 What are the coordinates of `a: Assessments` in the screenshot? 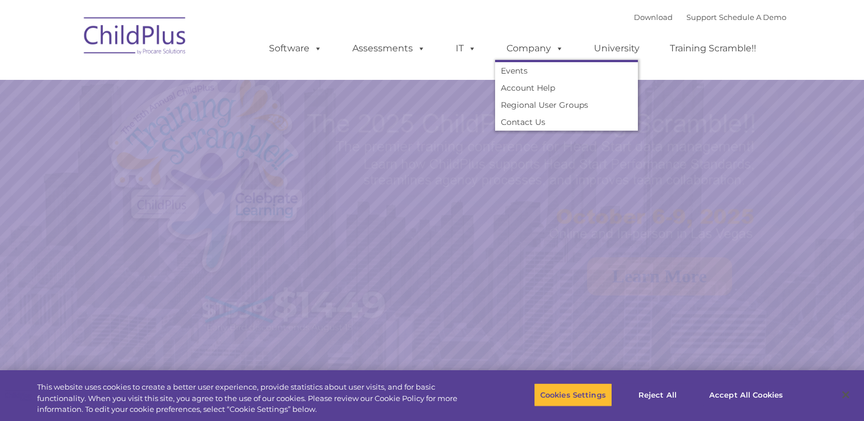 It's located at (389, 49).